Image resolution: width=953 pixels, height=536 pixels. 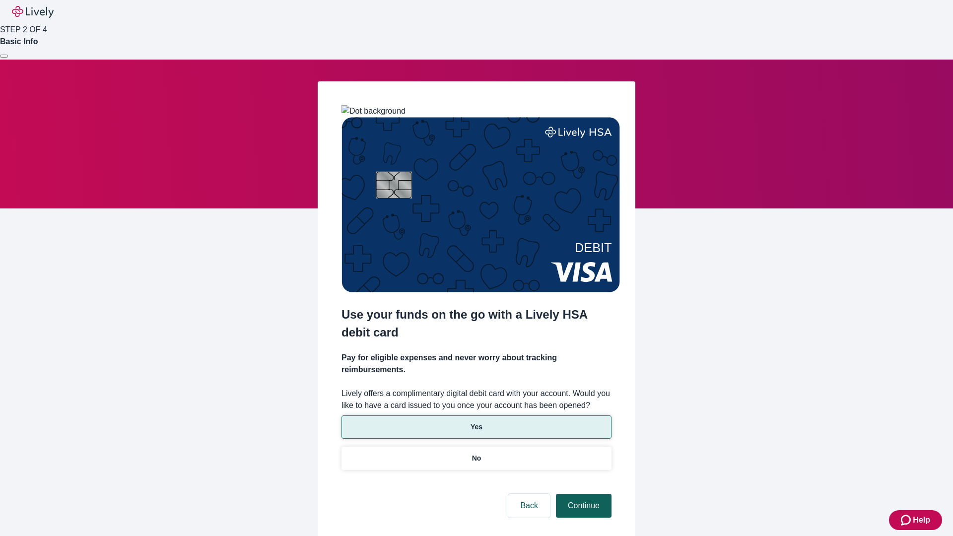 What do you see at coordinates (584, 506) in the screenshot?
I see `button: Continue` at bounding box center [584, 506].